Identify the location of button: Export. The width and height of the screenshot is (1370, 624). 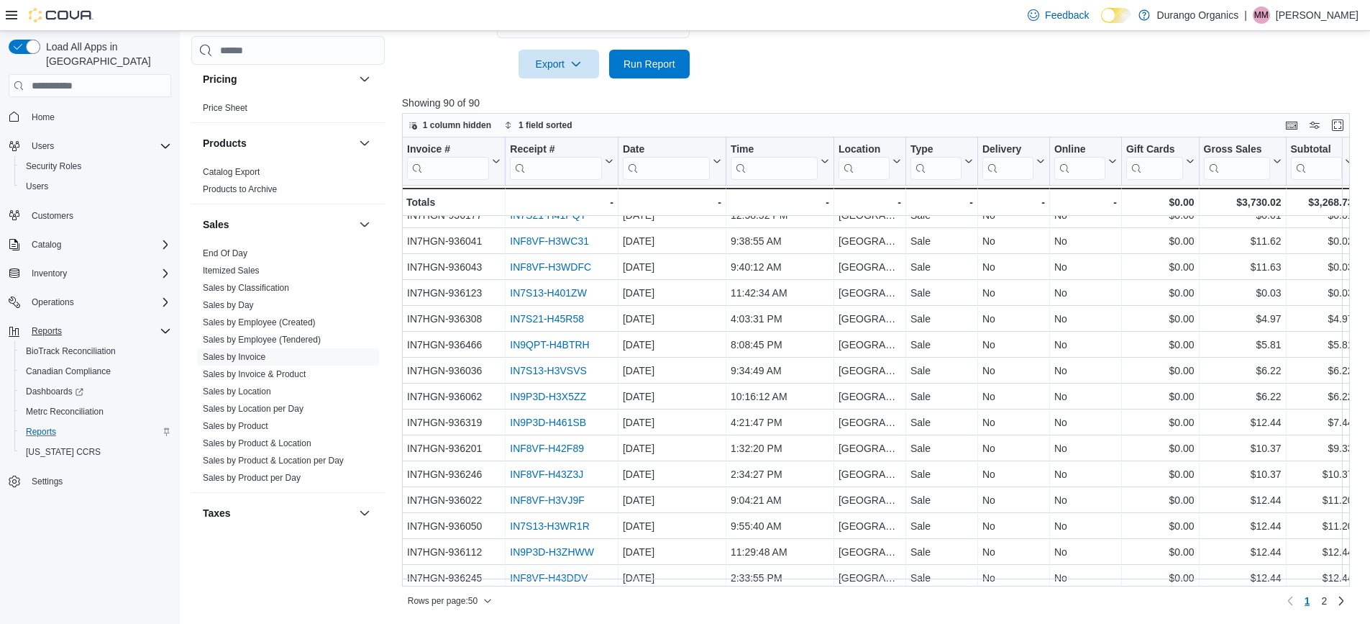
(559, 64).